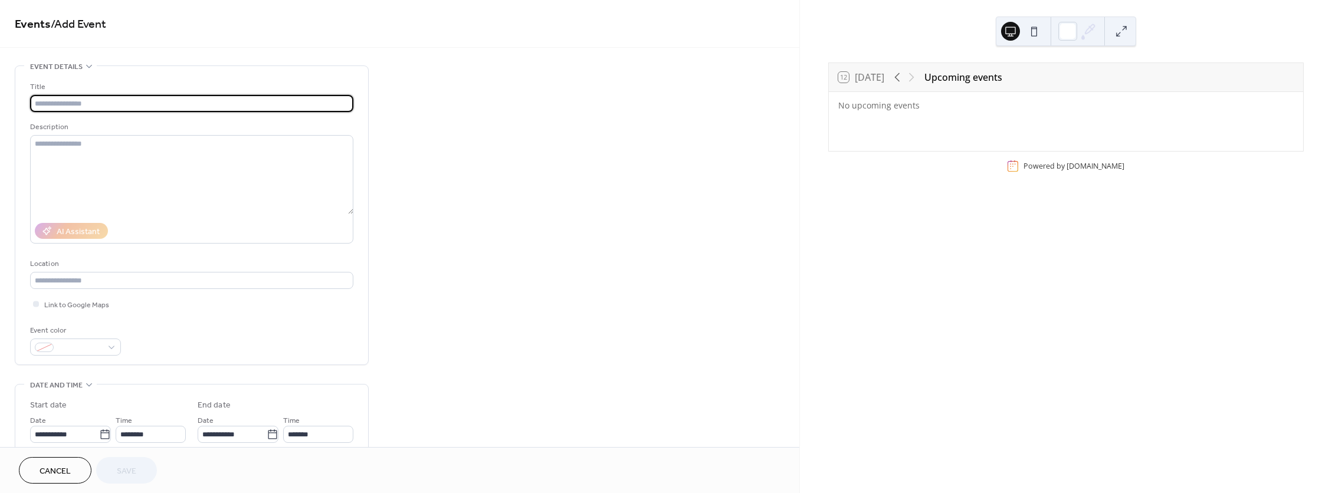 The image size is (1332, 493). What do you see at coordinates (963, 77) in the screenshot?
I see `div: Upcoming events` at bounding box center [963, 77].